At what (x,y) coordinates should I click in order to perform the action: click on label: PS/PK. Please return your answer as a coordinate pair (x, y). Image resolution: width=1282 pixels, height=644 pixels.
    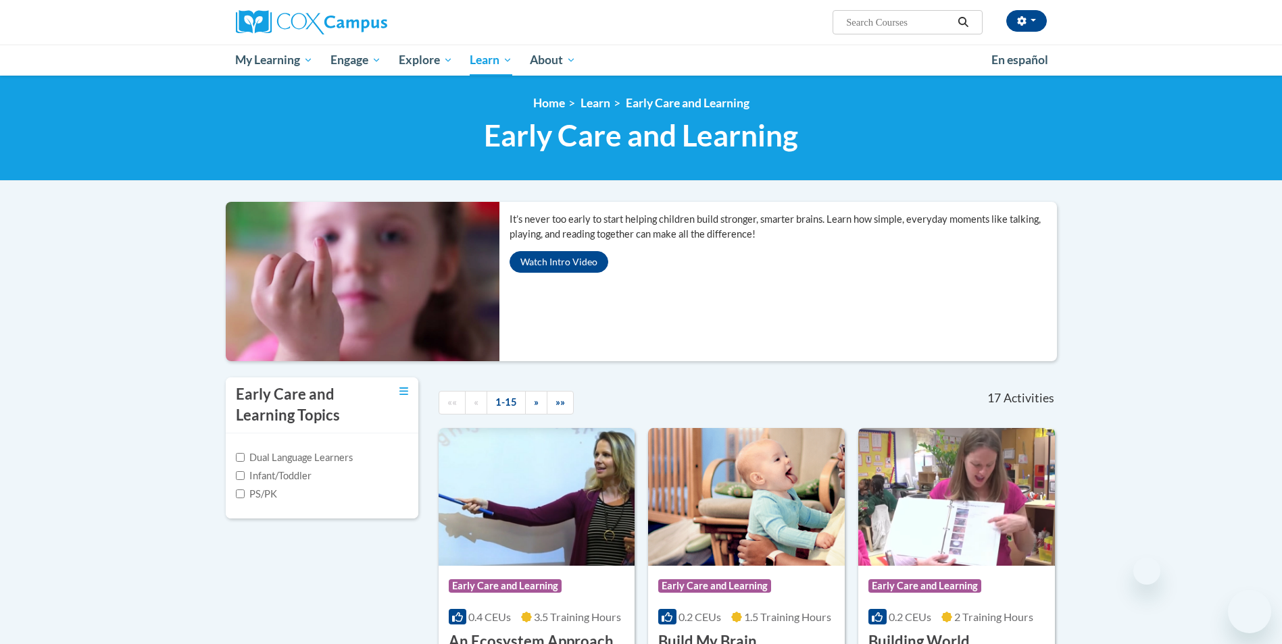
    Looking at the image, I should click on (256, 495).